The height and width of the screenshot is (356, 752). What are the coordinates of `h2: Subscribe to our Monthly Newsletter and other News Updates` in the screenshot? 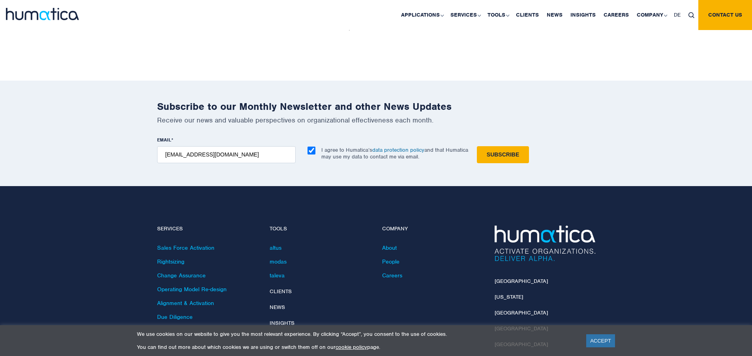 It's located at (376, 106).